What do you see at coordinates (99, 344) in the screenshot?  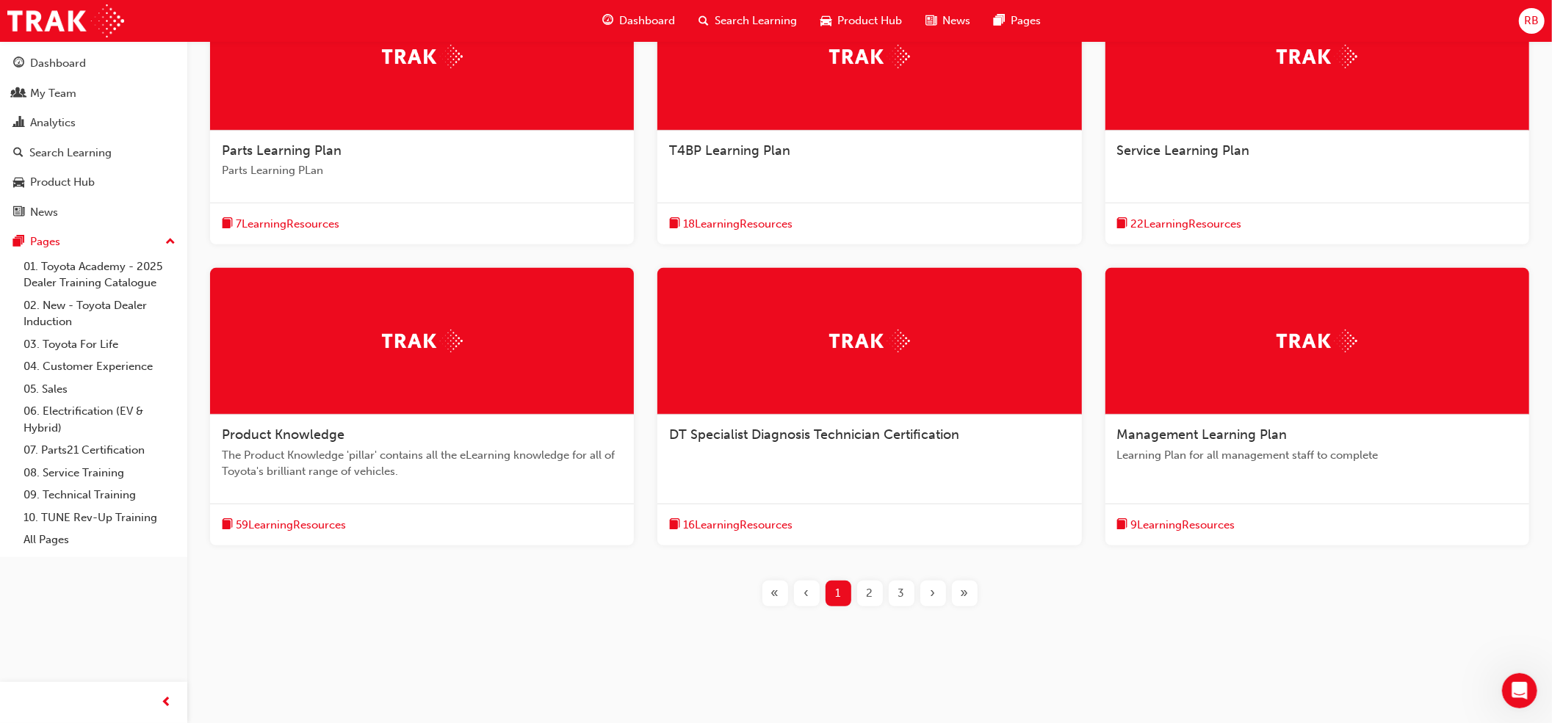 I see `a: 03. Toyota For Life` at bounding box center [99, 344].